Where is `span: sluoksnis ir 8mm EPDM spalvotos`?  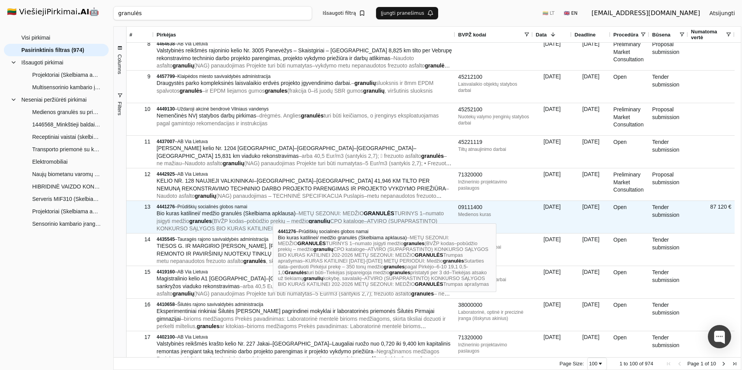 span: sluoksnis ir 8mm EPDM spalvotos is located at coordinates (296, 87).